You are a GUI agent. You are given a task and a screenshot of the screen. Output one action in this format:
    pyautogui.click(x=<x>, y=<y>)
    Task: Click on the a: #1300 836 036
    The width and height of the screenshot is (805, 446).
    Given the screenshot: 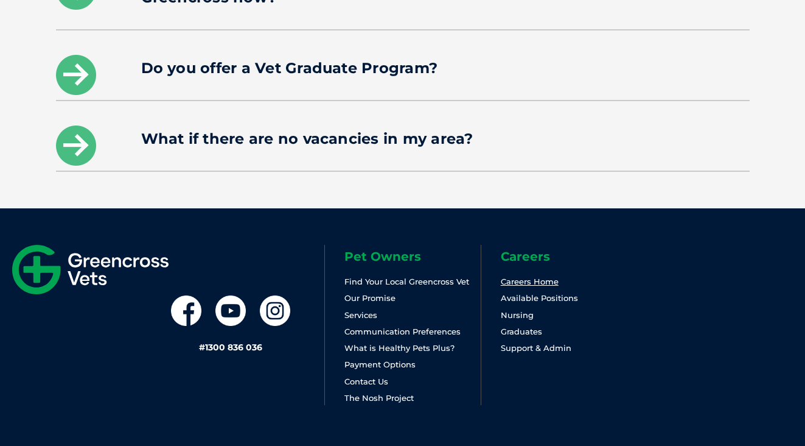 What is the action you would take?
    pyautogui.click(x=231, y=347)
    